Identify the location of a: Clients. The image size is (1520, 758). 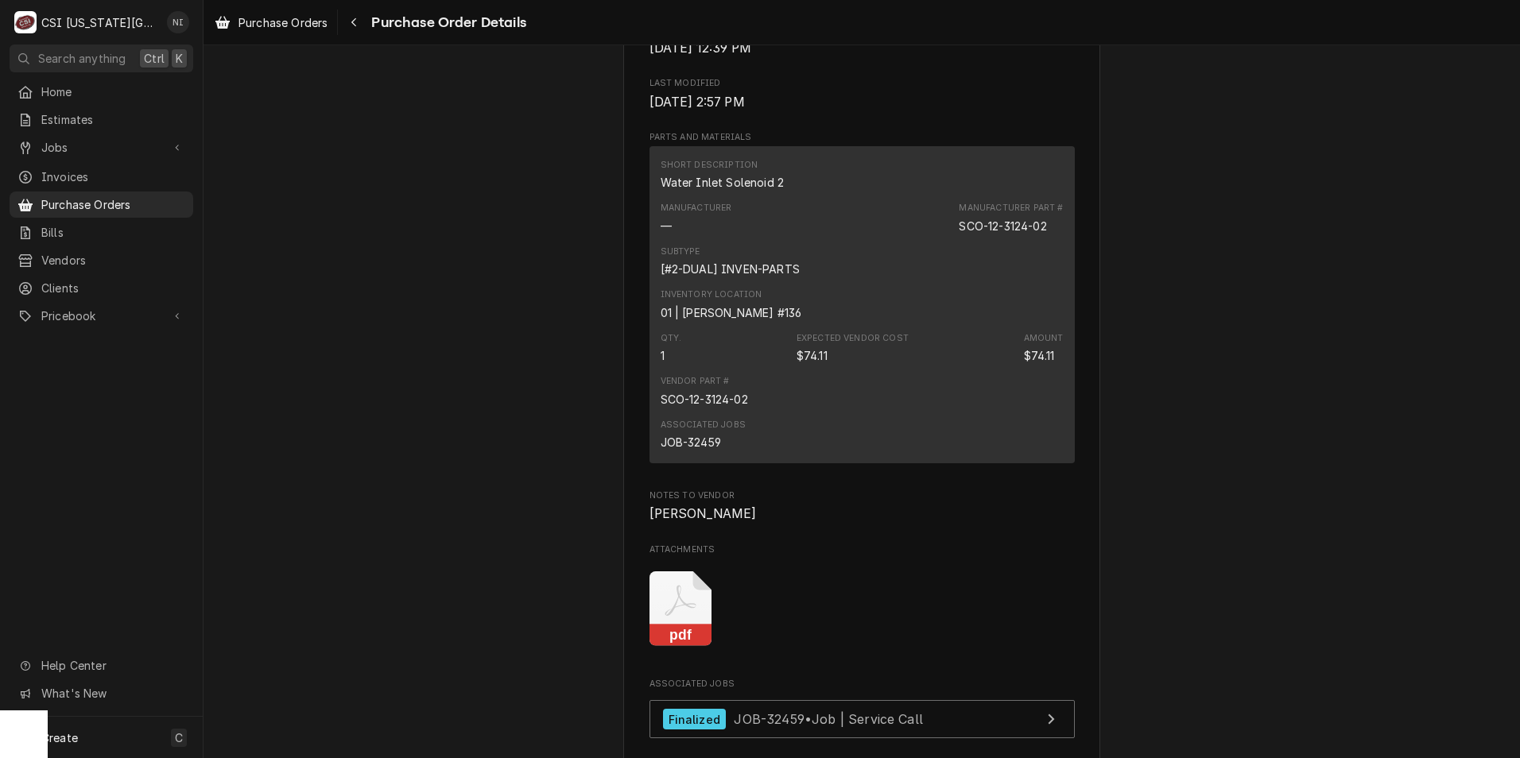
(101, 288).